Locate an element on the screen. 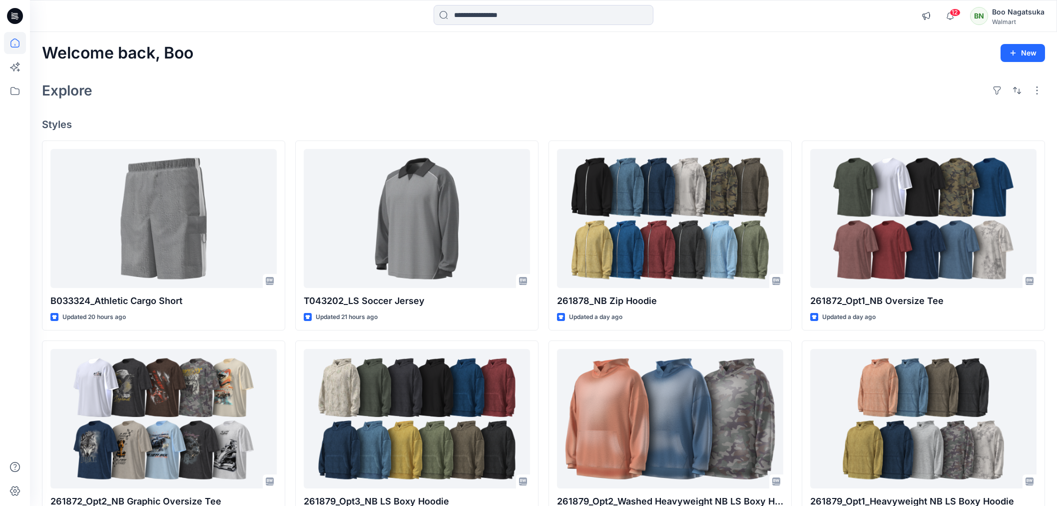  a: T043202_LS Soccer Jersey is located at coordinates (417, 218).